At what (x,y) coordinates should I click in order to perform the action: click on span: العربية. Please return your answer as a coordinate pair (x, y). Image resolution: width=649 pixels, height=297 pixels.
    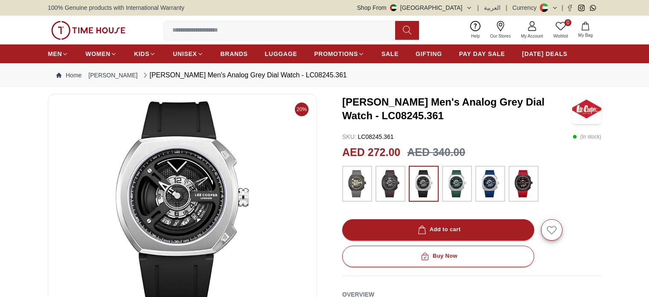
    Looking at the image, I should click on (492, 8).